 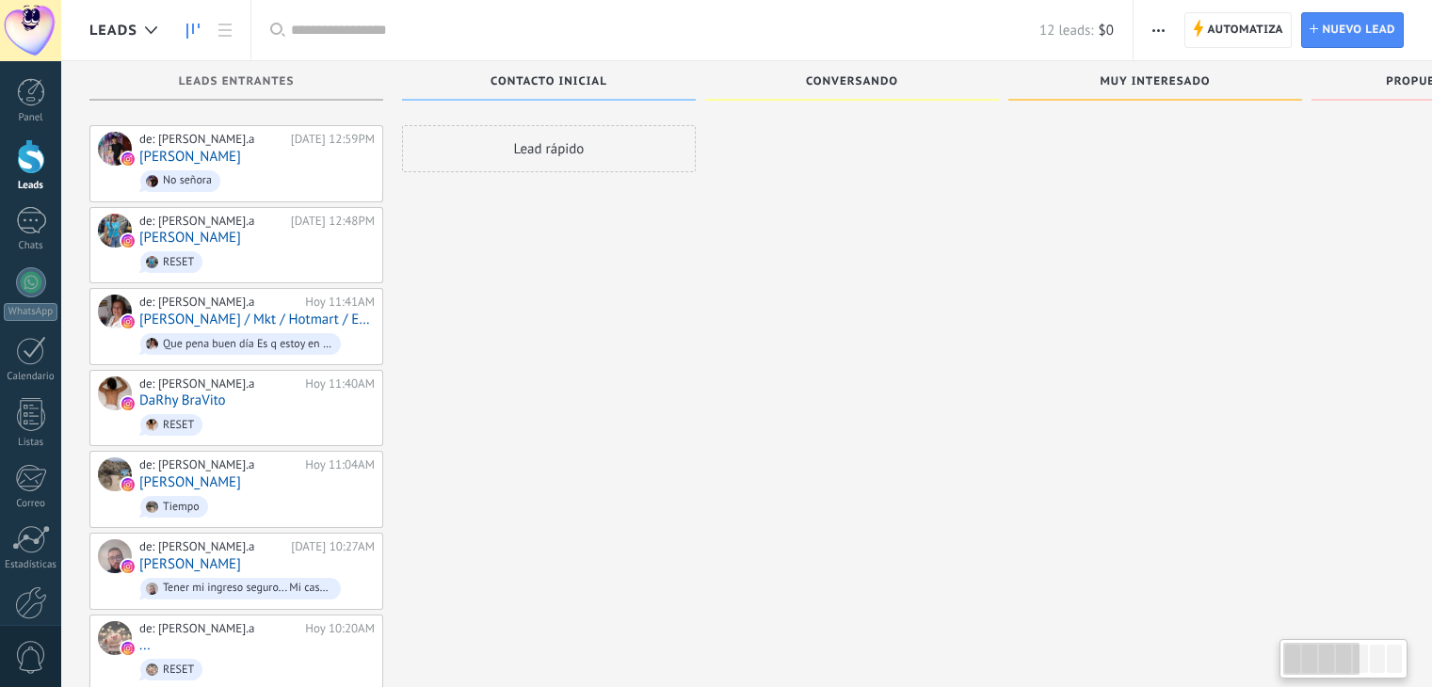 What do you see at coordinates (31, 118) in the screenshot?
I see `div: Panel` at bounding box center [31, 118].